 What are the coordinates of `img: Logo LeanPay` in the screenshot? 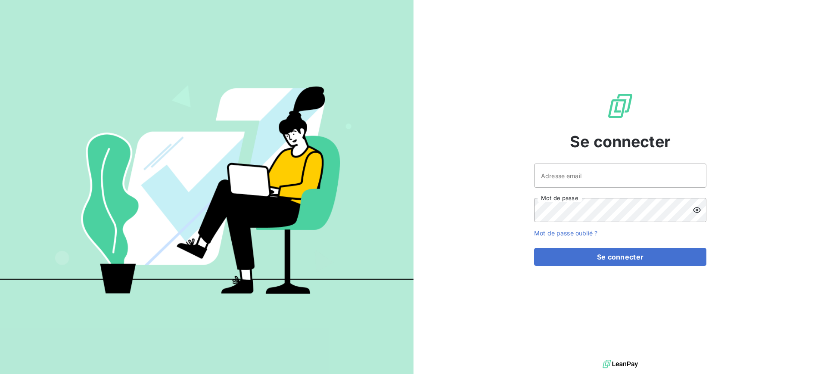 It's located at (620, 106).